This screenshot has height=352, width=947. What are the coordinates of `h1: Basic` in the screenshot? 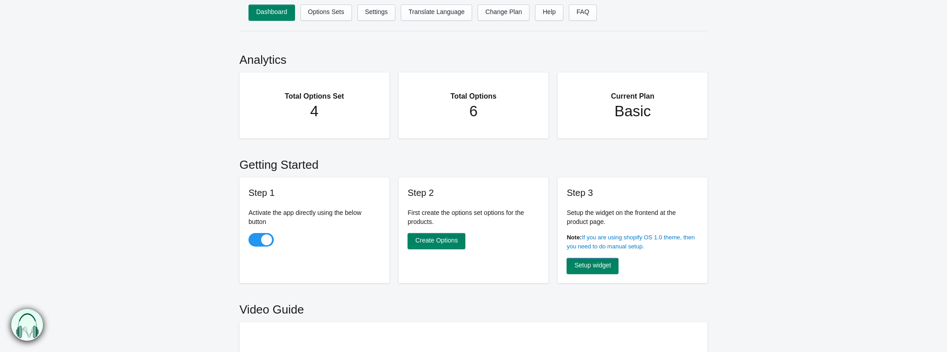 It's located at (633, 111).